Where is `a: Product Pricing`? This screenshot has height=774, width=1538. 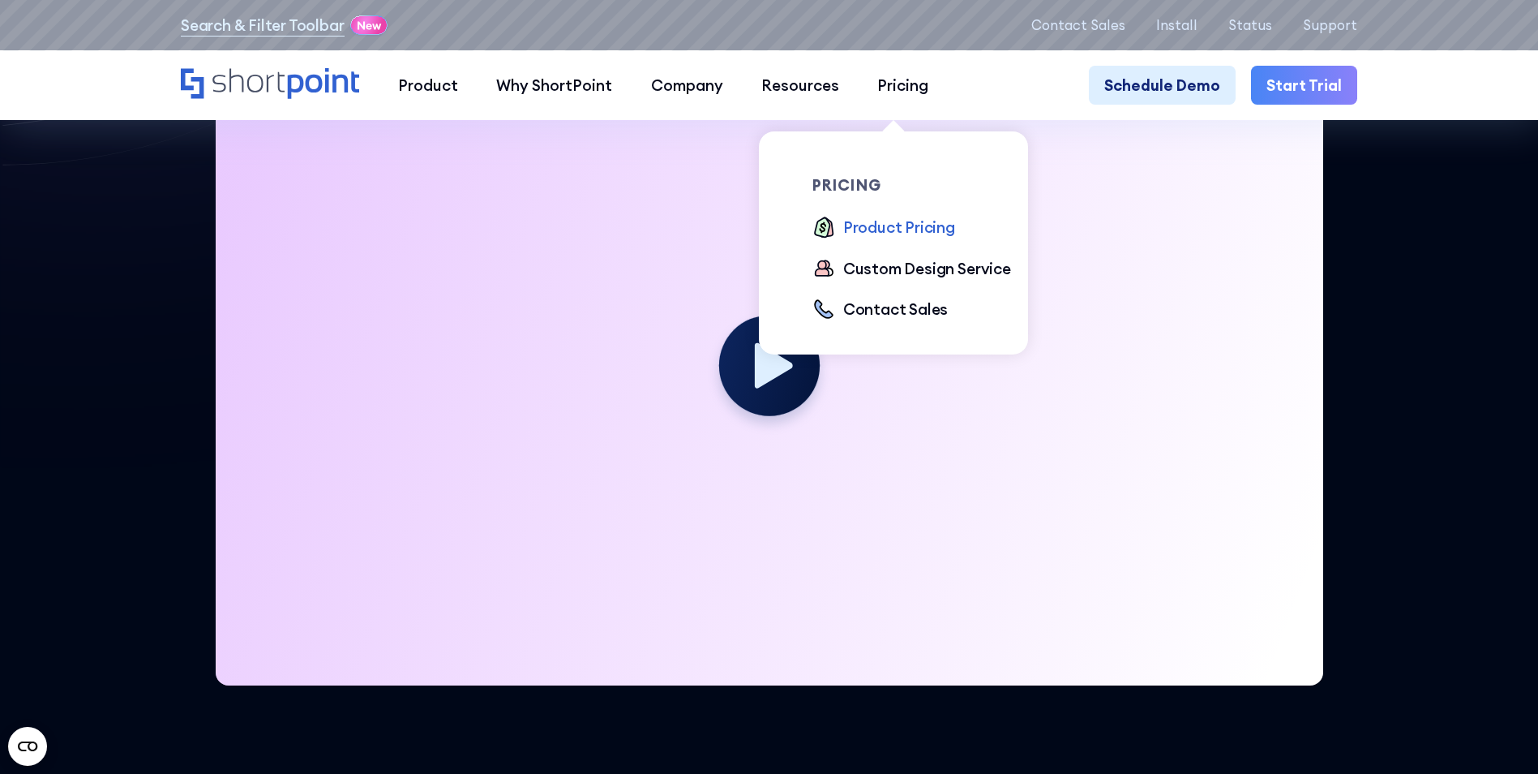
a: Product Pricing is located at coordinates (884, 228).